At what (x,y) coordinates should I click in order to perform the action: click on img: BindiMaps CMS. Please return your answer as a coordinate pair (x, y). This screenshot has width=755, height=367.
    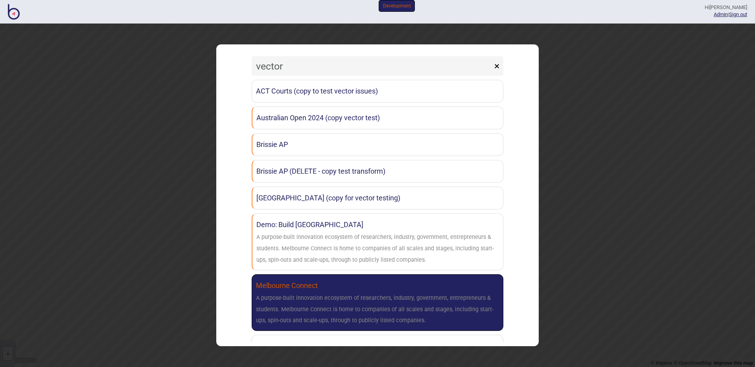
    Looking at the image, I should click on (14, 12).